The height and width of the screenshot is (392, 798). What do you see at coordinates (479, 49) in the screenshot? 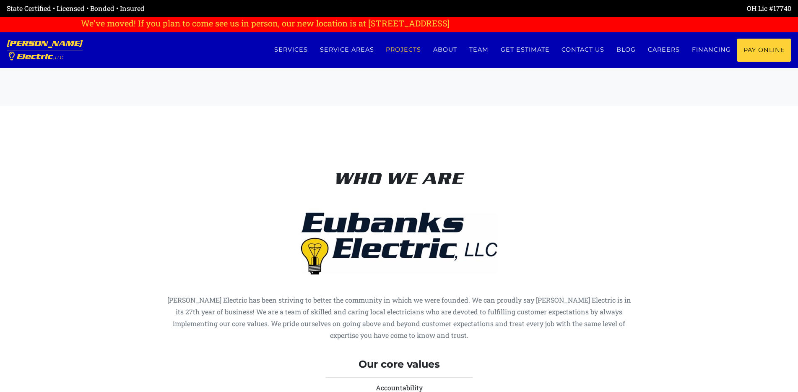
I see `a: Team` at bounding box center [479, 49].